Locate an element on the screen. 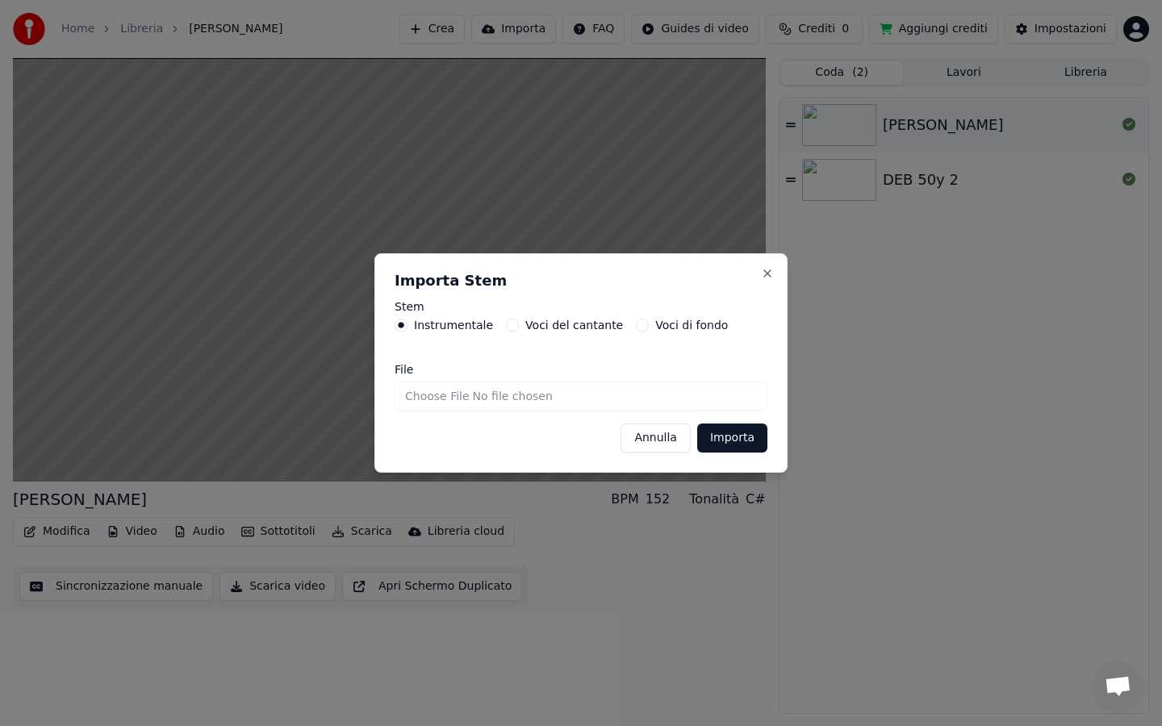 The image size is (1162, 726). h2: Importa Stem is located at coordinates (581, 281).